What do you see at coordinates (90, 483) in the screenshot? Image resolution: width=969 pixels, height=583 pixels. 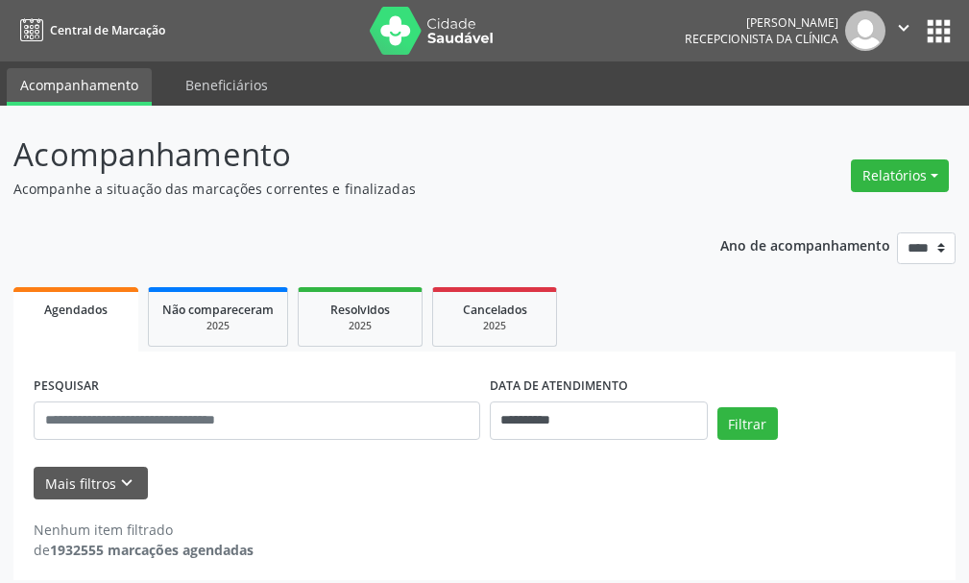 I see `button: Mais filtroskeyboard_arrow_down` at bounding box center [90, 483].